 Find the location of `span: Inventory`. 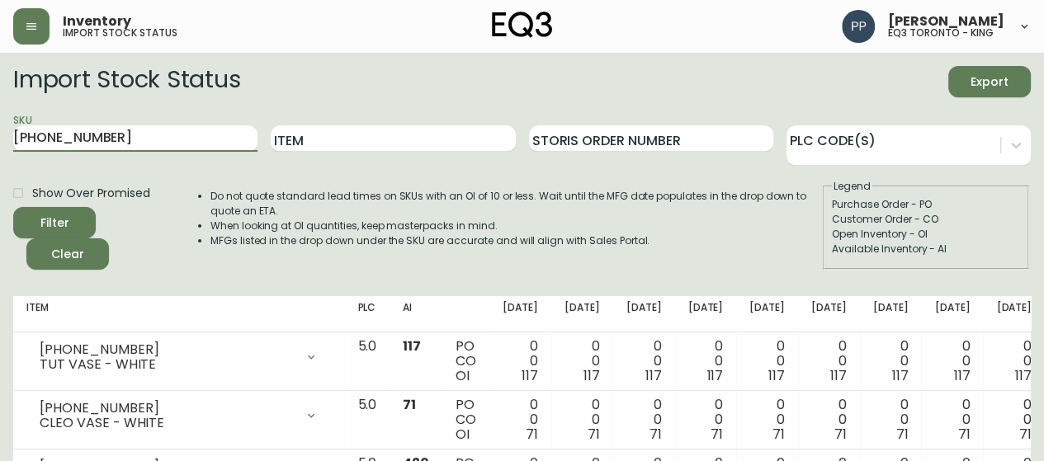

span: Inventory is located at coordinates (97, 21).